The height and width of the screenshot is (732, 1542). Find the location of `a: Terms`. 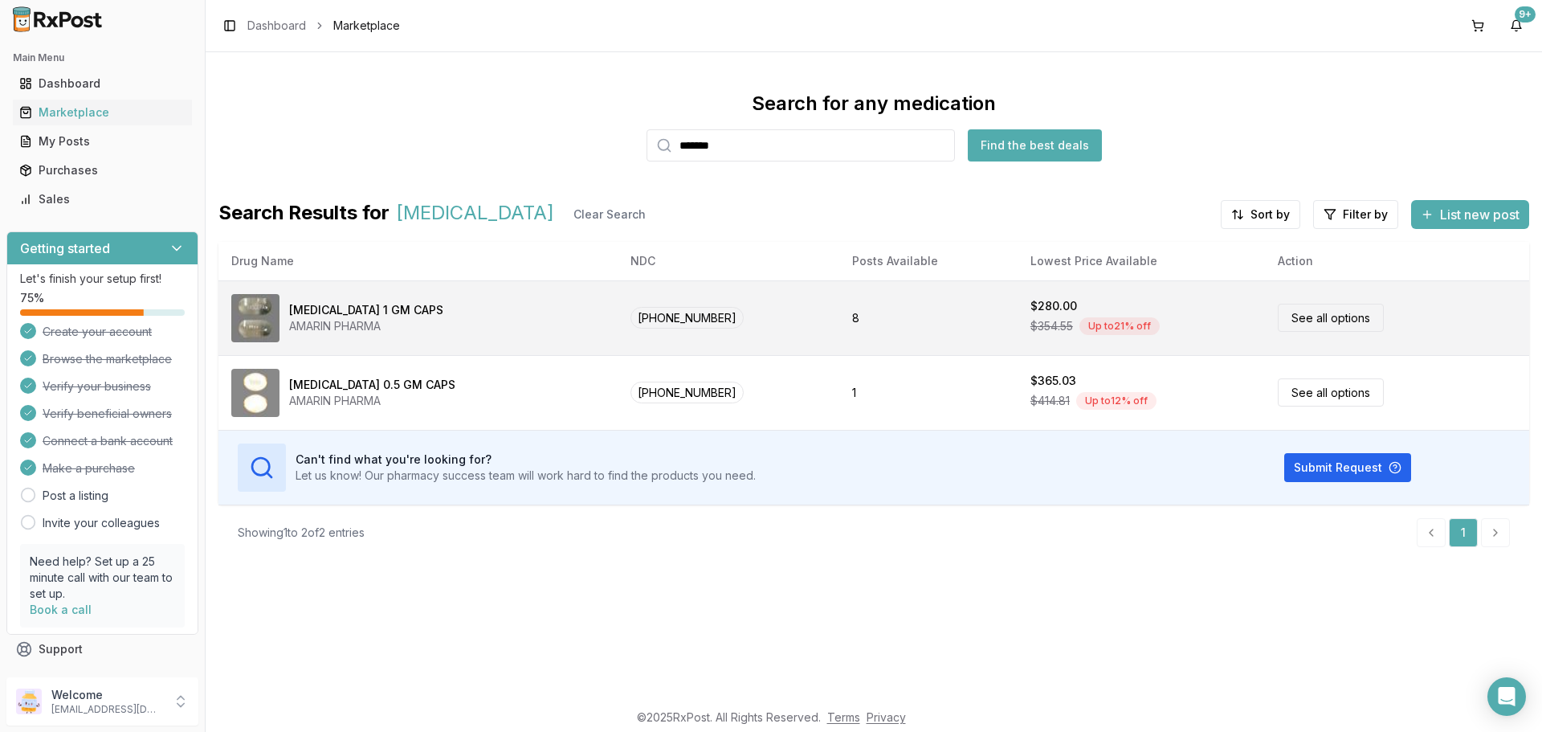

a: Terms is located at coordinates (843, 716).